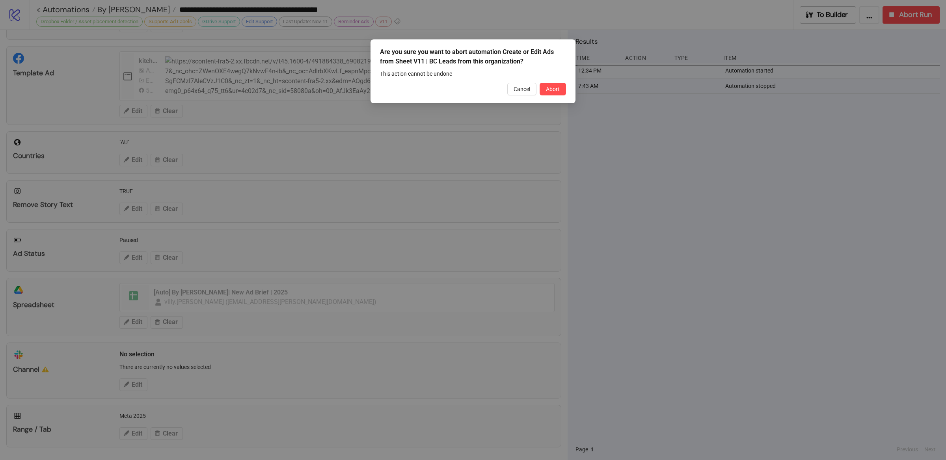 The width and height of the screenshot is (946, 460). What do you see at coordinates (522, 89) in the screenshot?
I see `span: Cancel` at bounding box center [522, 89].